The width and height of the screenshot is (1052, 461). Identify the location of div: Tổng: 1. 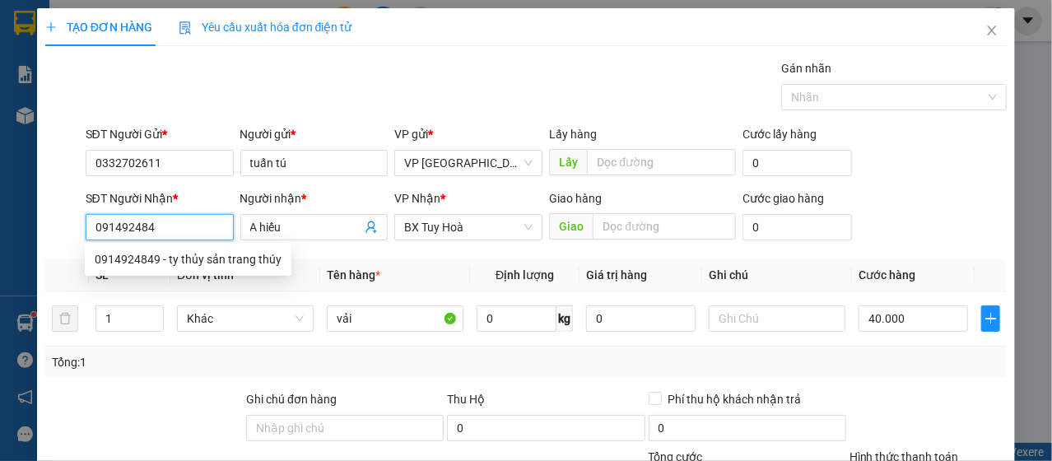
(230, 362).